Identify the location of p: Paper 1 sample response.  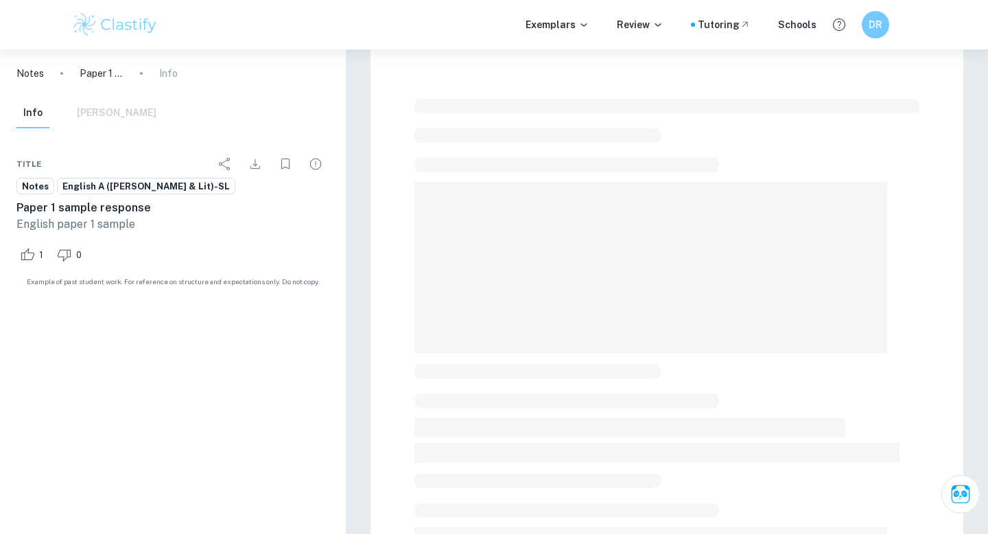
(102, 73).